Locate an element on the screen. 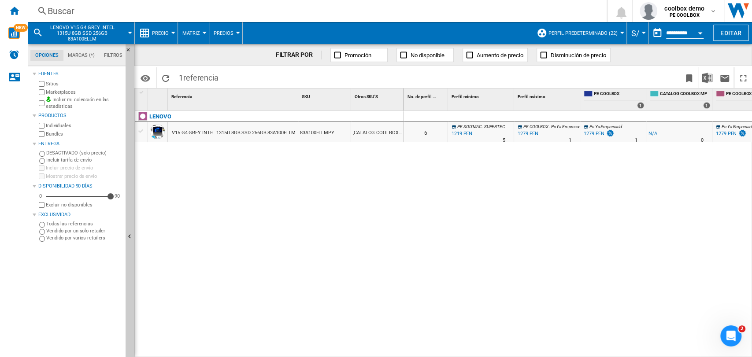 The image size is (752, 357). input: Marketplaces is located at coordinates (41, 92).